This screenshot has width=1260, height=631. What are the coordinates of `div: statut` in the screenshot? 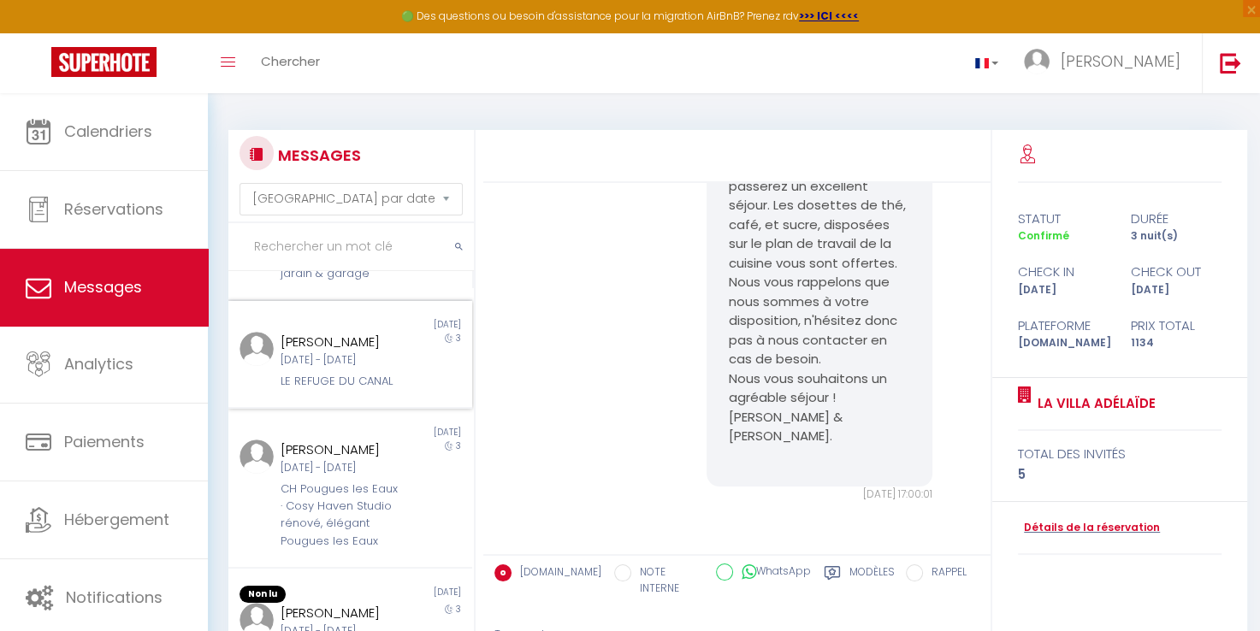 It's located at (1064, 219).